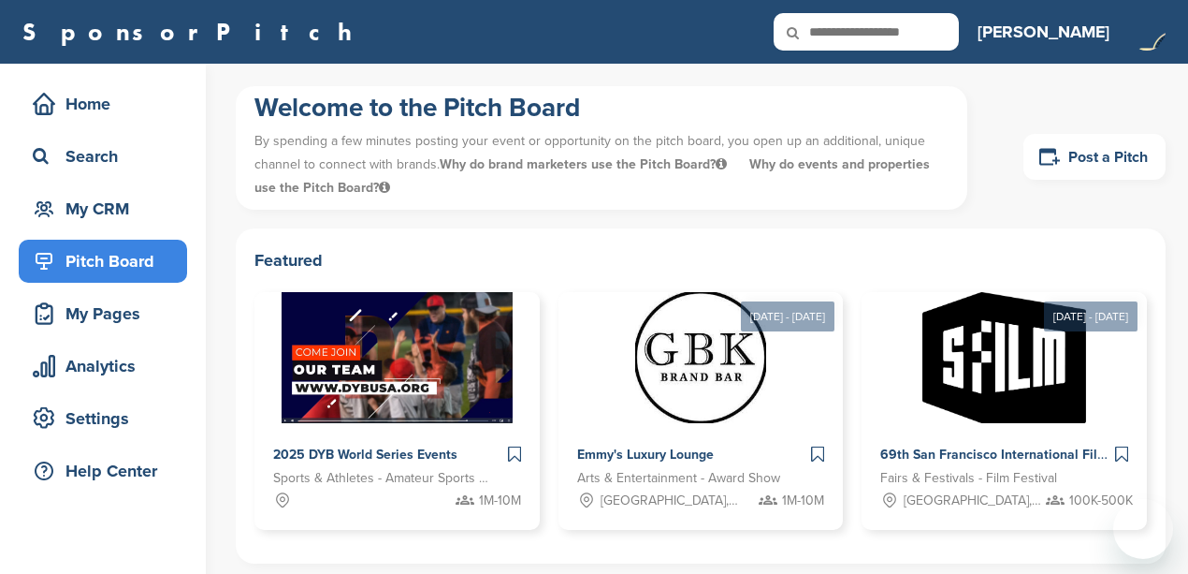 This screenshot has width=1188, height=574. I want to click on a: Help Center, so click(103, 471).